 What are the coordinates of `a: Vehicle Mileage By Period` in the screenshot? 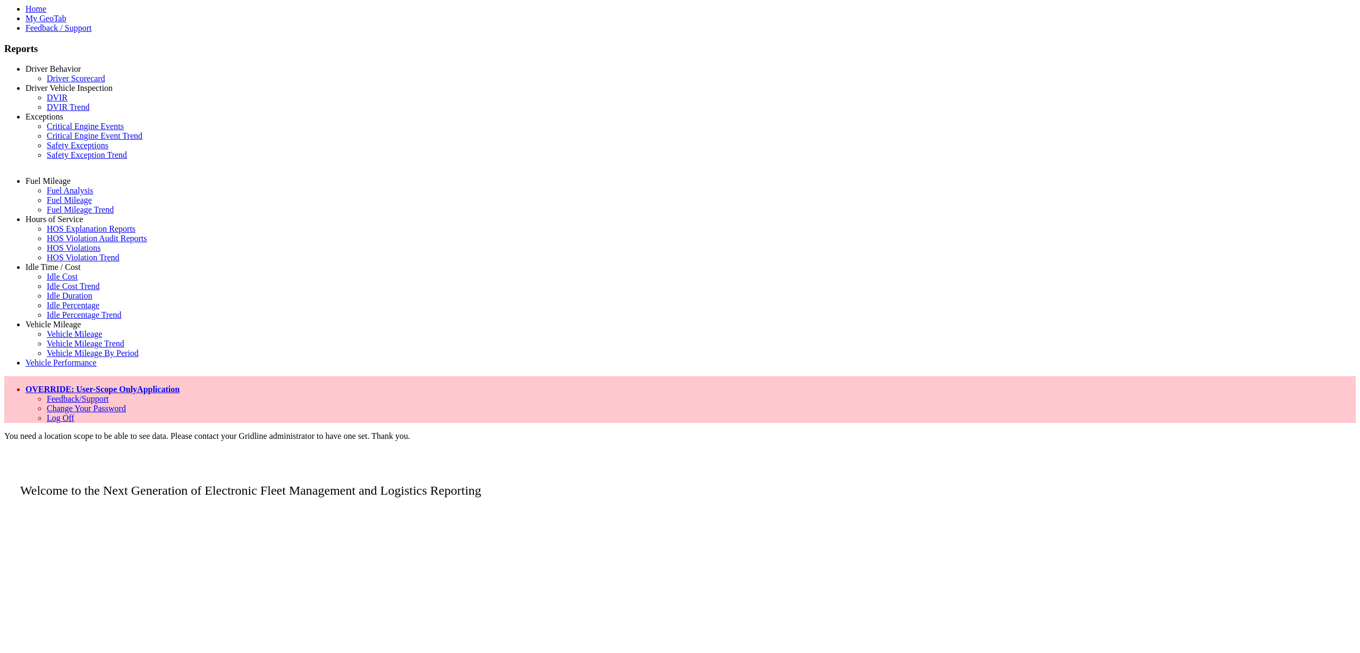 It's located at (92, 353).